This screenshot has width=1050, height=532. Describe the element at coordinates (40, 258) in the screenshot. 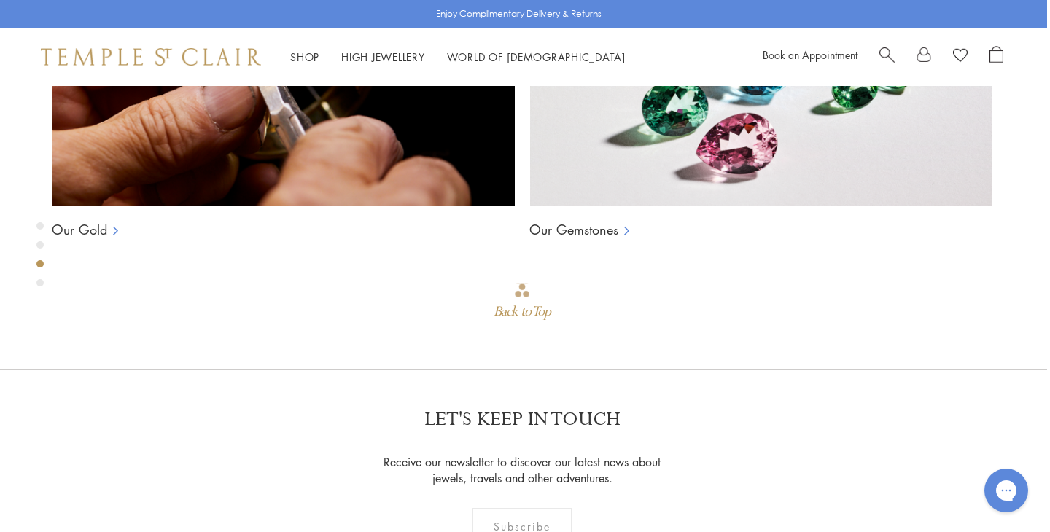

I see `div: Product gallery navigation` at that location.